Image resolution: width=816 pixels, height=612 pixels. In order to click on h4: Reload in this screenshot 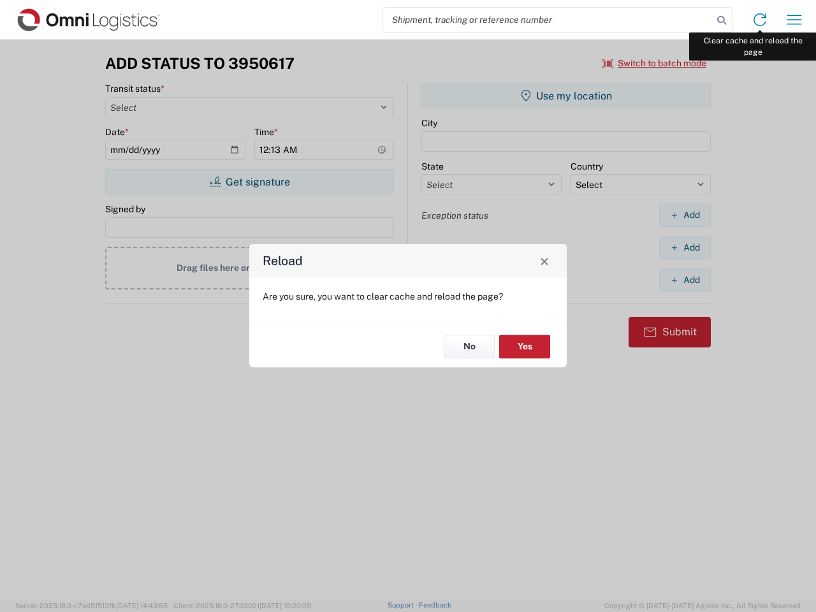, I will do `click(283, 261)`.